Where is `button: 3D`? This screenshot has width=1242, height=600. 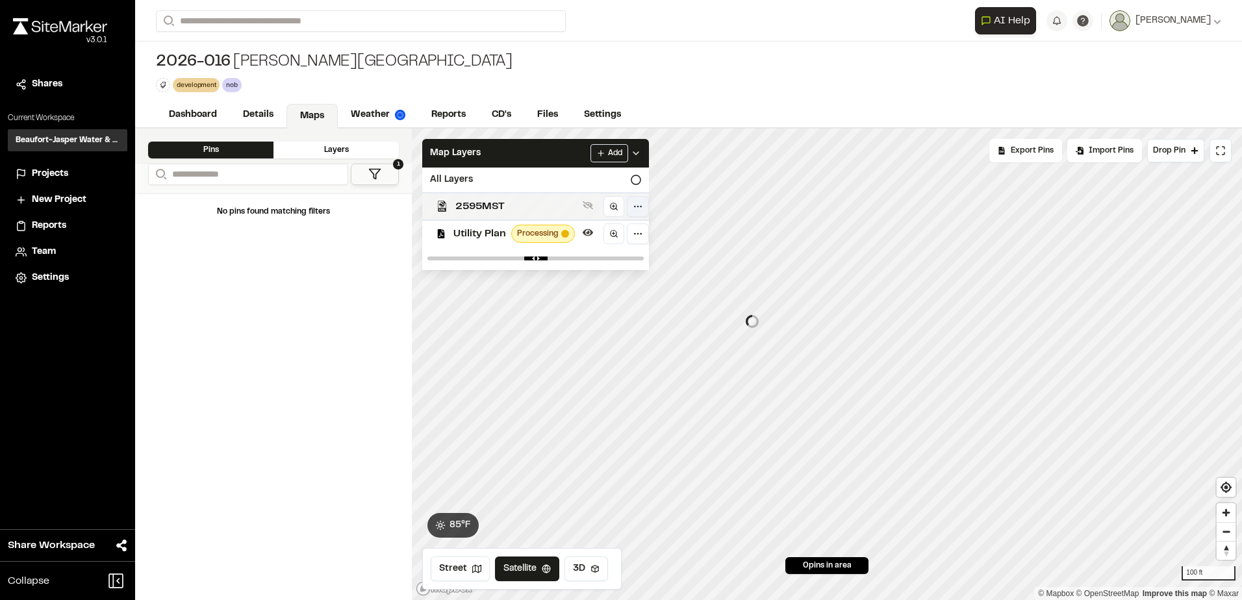
button: 3D is located at coordinates (586, 569).